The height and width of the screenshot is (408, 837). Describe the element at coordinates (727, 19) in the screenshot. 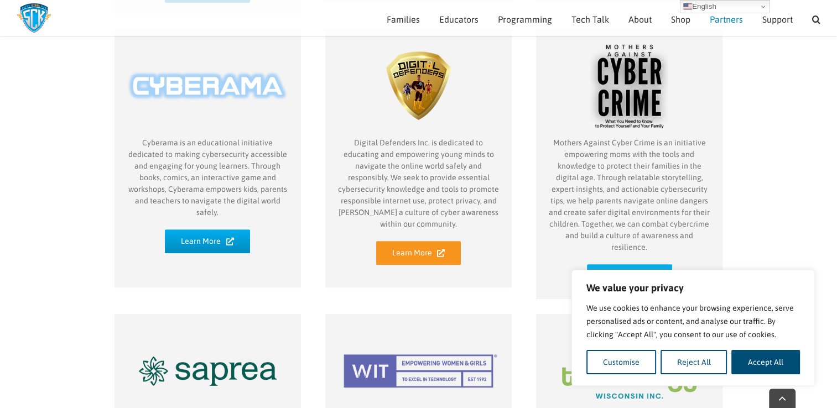

I see `span: Partners` at that location.